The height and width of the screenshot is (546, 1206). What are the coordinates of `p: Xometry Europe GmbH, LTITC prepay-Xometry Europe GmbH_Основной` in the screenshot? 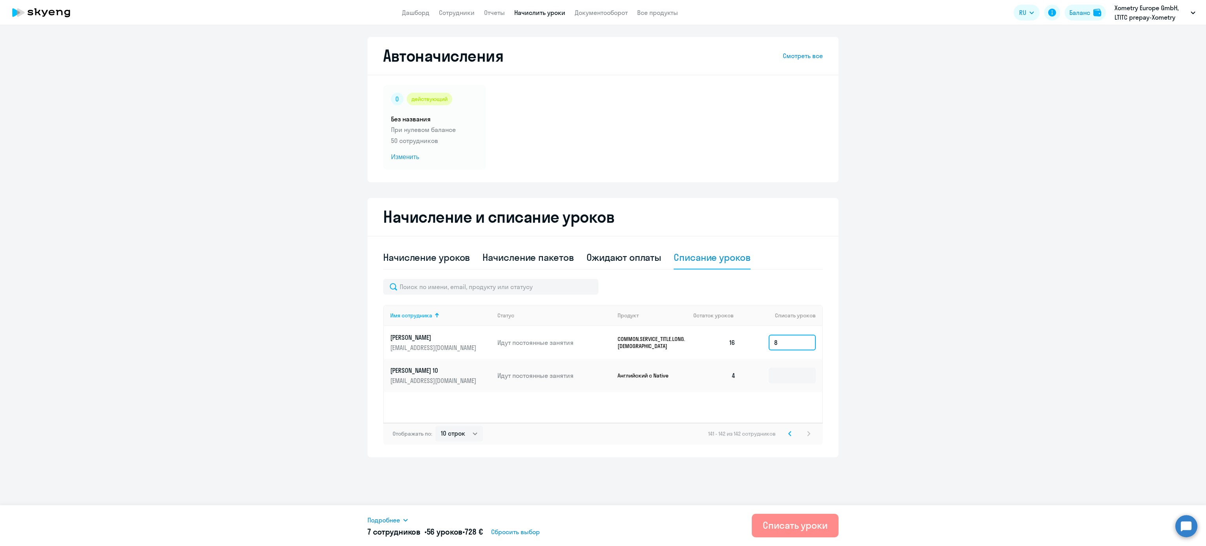 It's located at (1151, 13).